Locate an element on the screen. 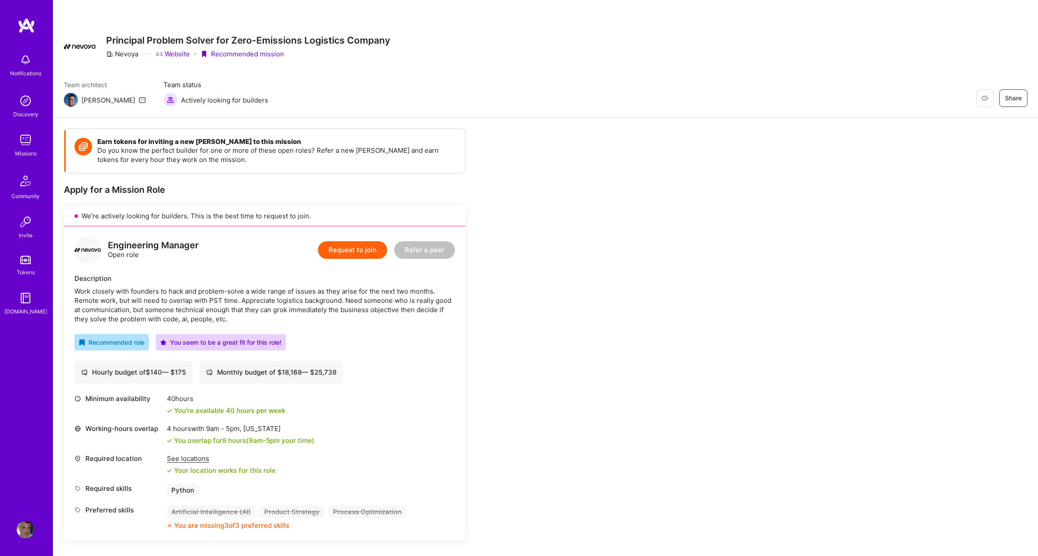 Image resolution: width=1038 pixels, height=556 pixels. div: Product Strategy is located at coordinates (292, 512).